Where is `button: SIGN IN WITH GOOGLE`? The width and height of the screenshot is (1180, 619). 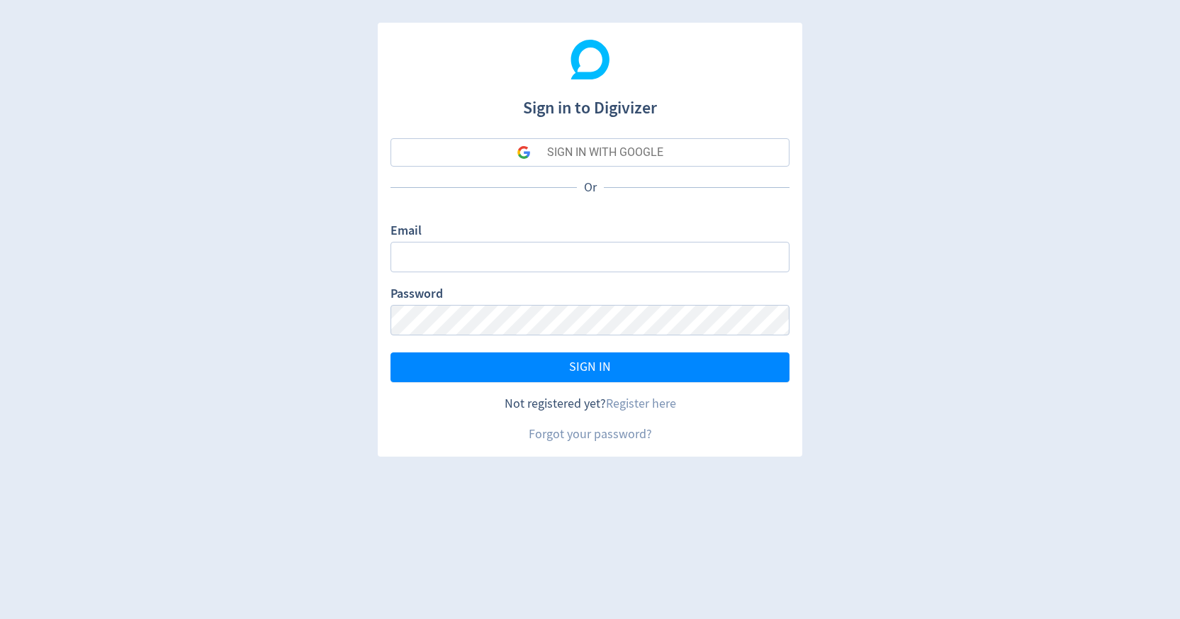
button: SIGN IN WITH GOOGLE is located at coordinates (590, 152).